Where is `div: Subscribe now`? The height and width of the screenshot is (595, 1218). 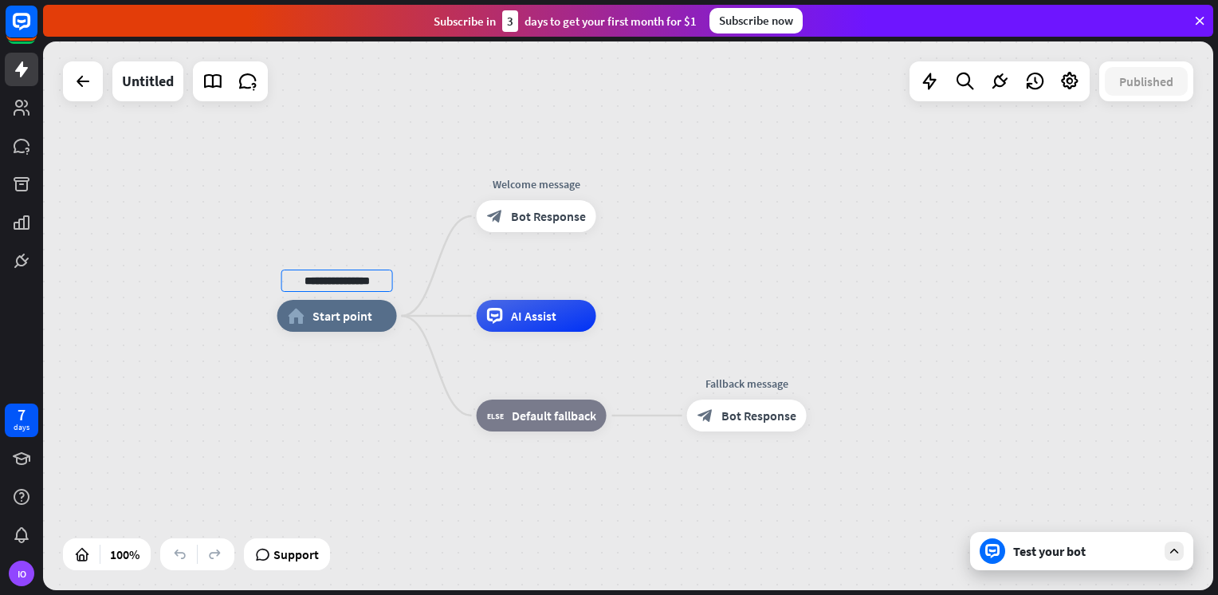 div: Subscribe now is located at coordinates (756, 21).